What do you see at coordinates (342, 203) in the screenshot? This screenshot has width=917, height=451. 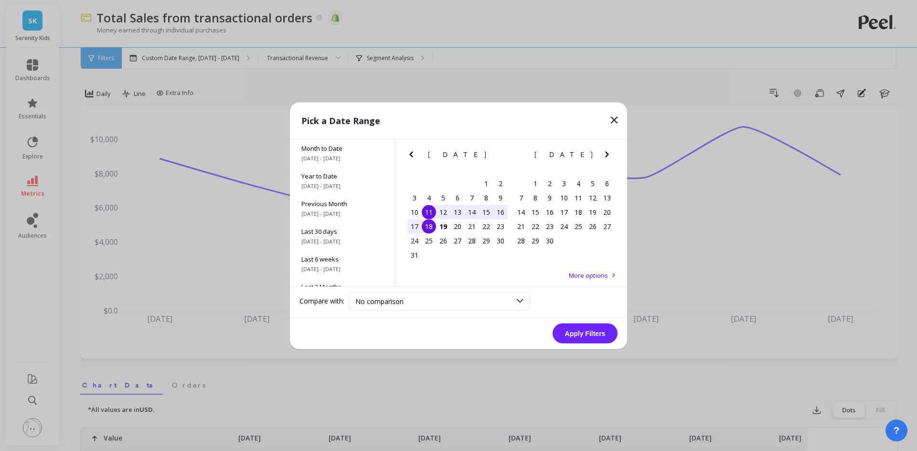 I see `span: Previous Month` at bounding box center [342, 203].